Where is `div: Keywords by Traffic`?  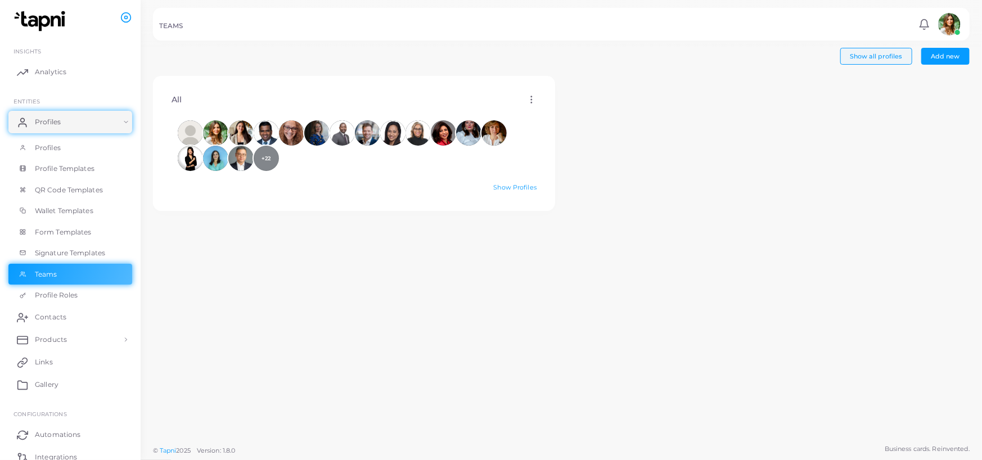
div: Keywords by Traffic is located at coordinates (157, 70).